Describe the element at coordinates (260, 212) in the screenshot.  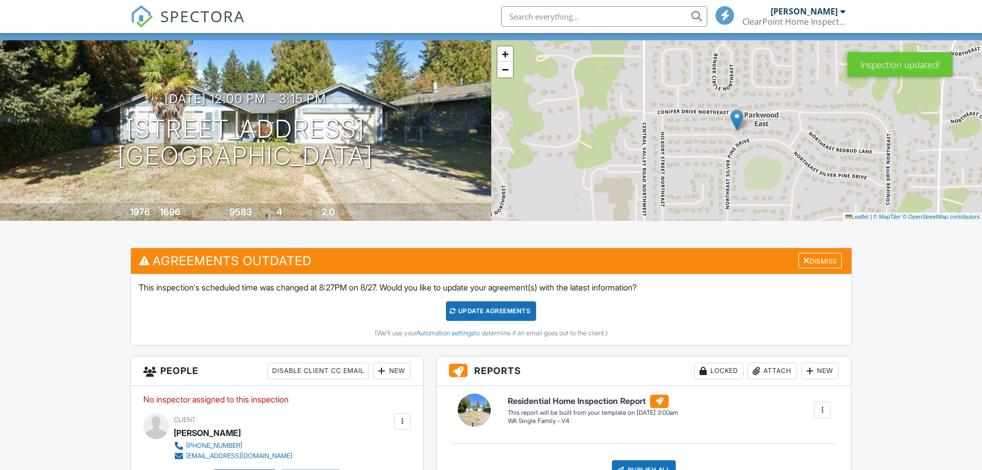
I see `span: sq.ft.` at that location.